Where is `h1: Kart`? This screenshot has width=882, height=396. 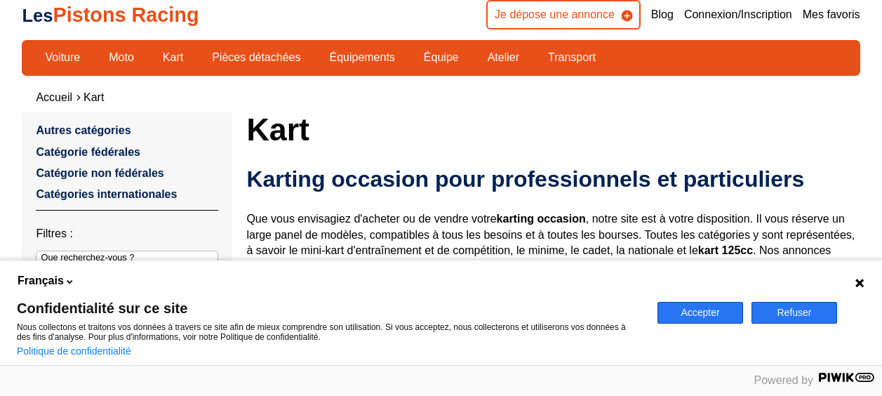
h1: Kart is located at coordinates (553, 129).